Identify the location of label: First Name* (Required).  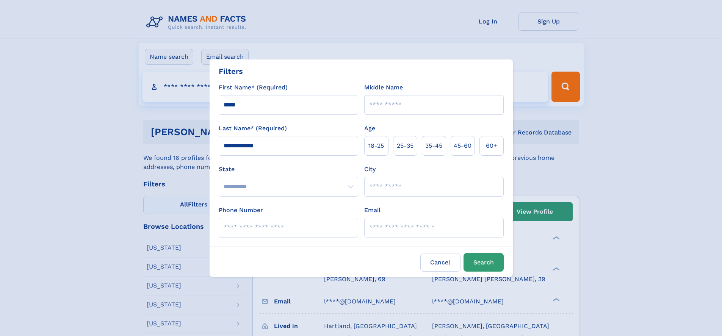
(253, 88).